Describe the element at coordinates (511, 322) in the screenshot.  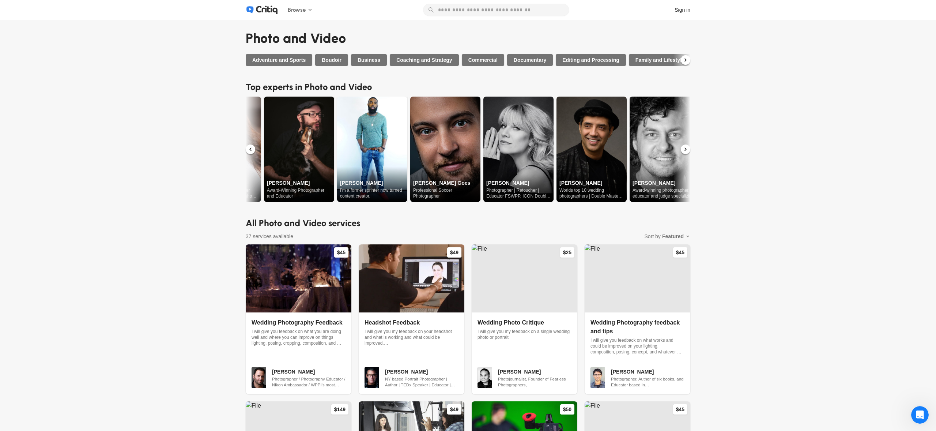
I see `span: Wedding Photo Critique` at that location.